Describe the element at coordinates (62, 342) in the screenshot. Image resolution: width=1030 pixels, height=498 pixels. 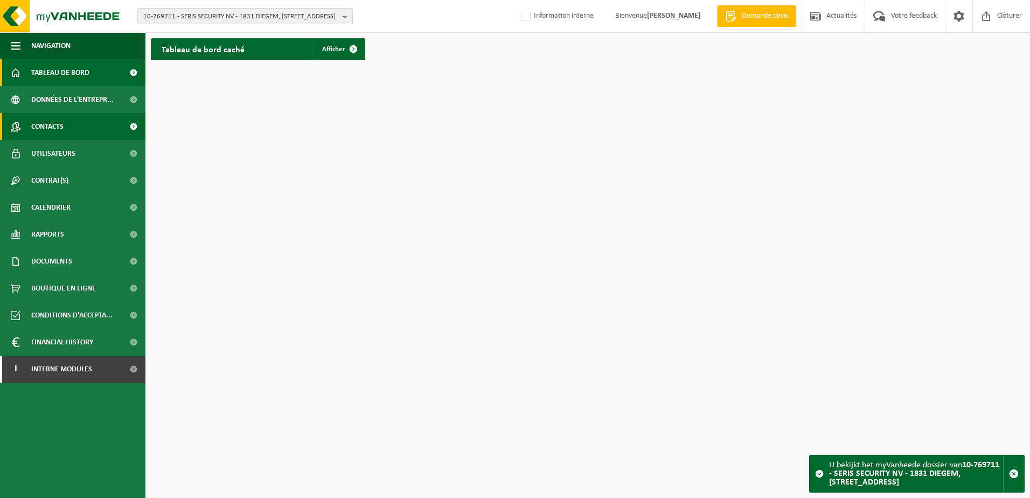
I see `span: Financial History` at that location.